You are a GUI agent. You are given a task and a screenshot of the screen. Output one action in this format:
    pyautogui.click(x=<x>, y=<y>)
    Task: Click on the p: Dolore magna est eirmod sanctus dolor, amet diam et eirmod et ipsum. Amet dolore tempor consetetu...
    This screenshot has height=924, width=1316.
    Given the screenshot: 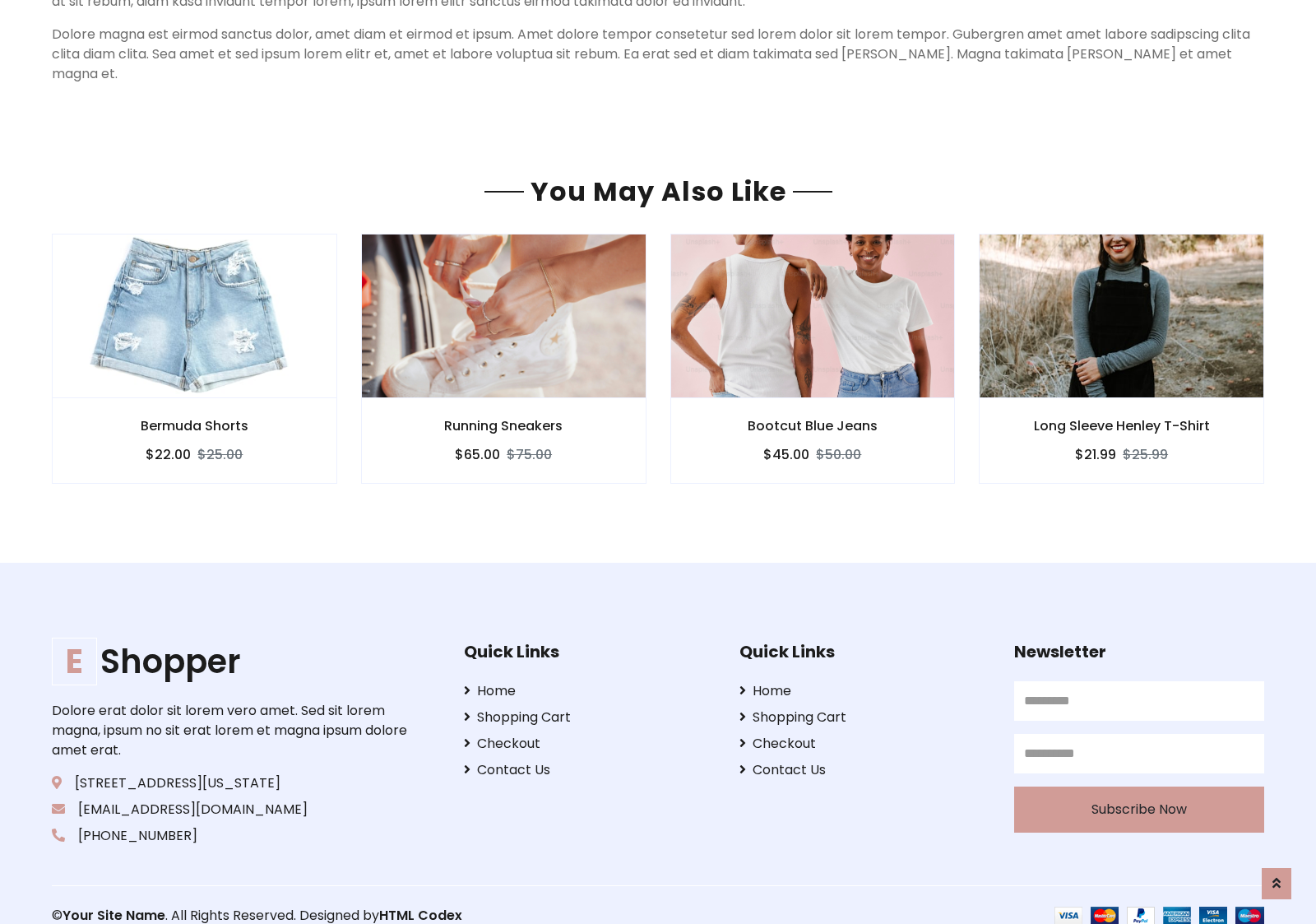 What is the action you would take?
    pyautogui.click(x=658, y=54)
    